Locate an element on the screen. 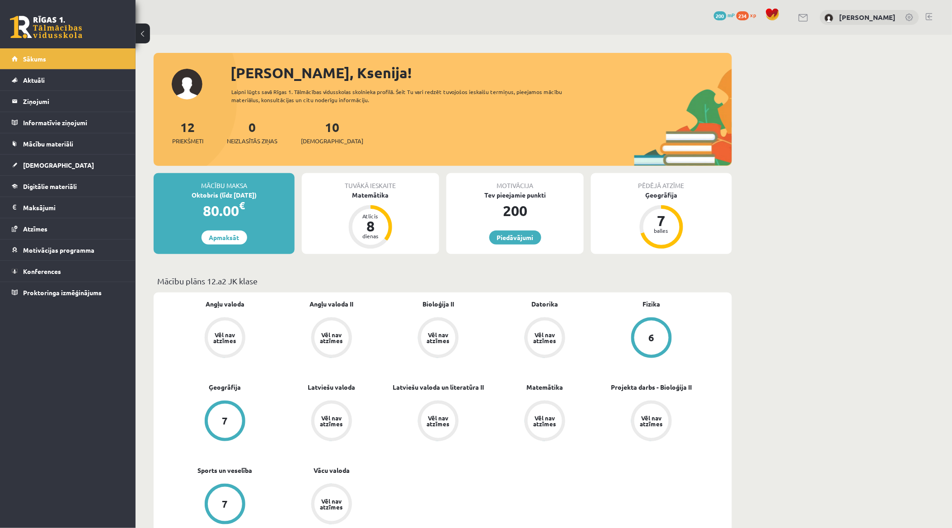  div: Atlicis is located at coordinates (370, 216).